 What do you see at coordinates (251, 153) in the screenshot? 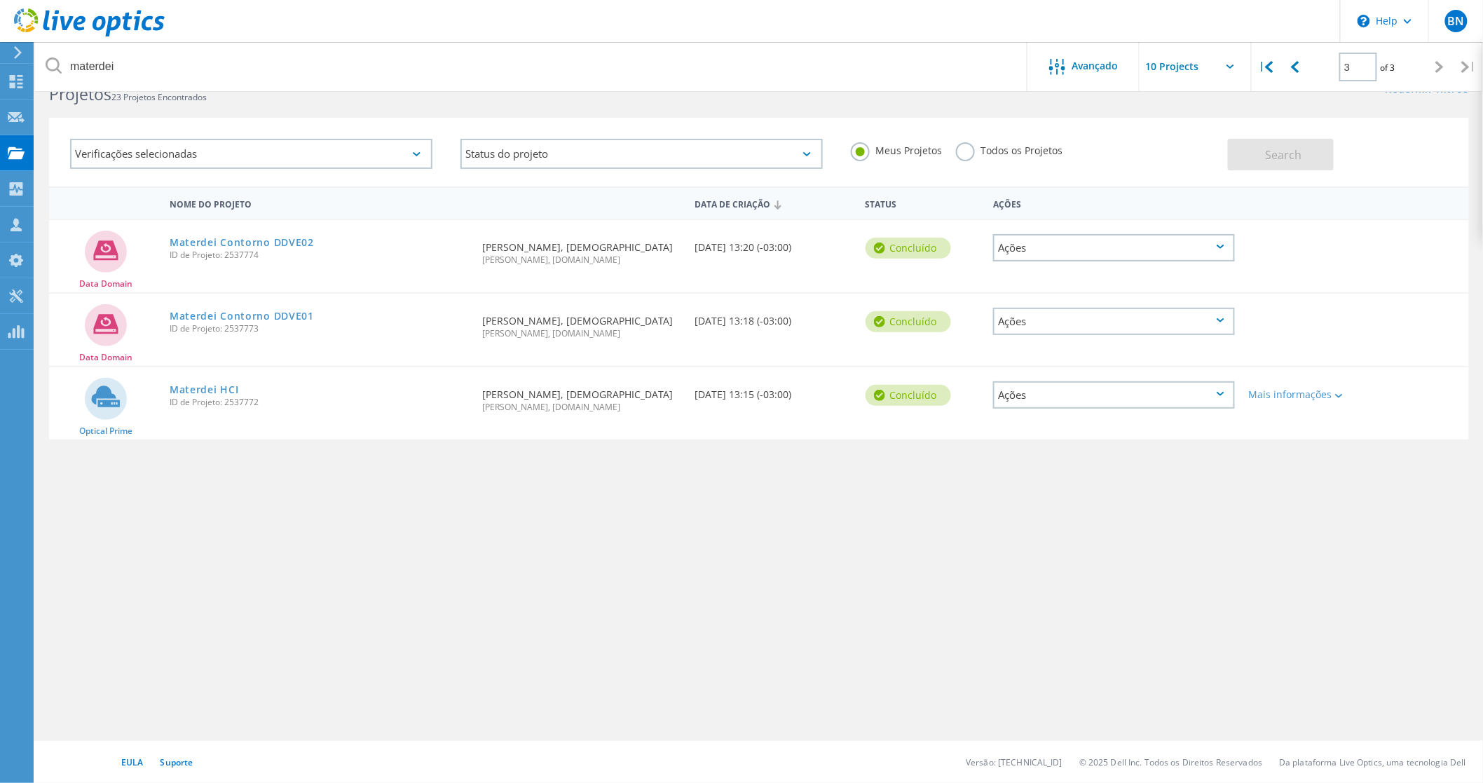
I see `div: Verificações selecionadas` at bounding box center [251, 153].